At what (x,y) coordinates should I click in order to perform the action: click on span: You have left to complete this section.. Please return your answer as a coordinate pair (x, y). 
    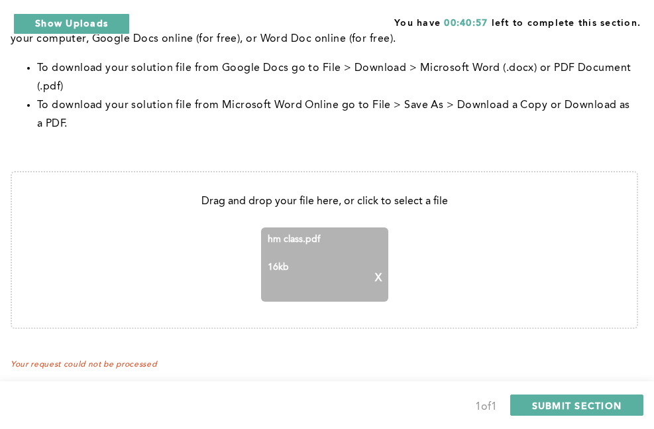
    Looking at the image, I should click on (517, 21).